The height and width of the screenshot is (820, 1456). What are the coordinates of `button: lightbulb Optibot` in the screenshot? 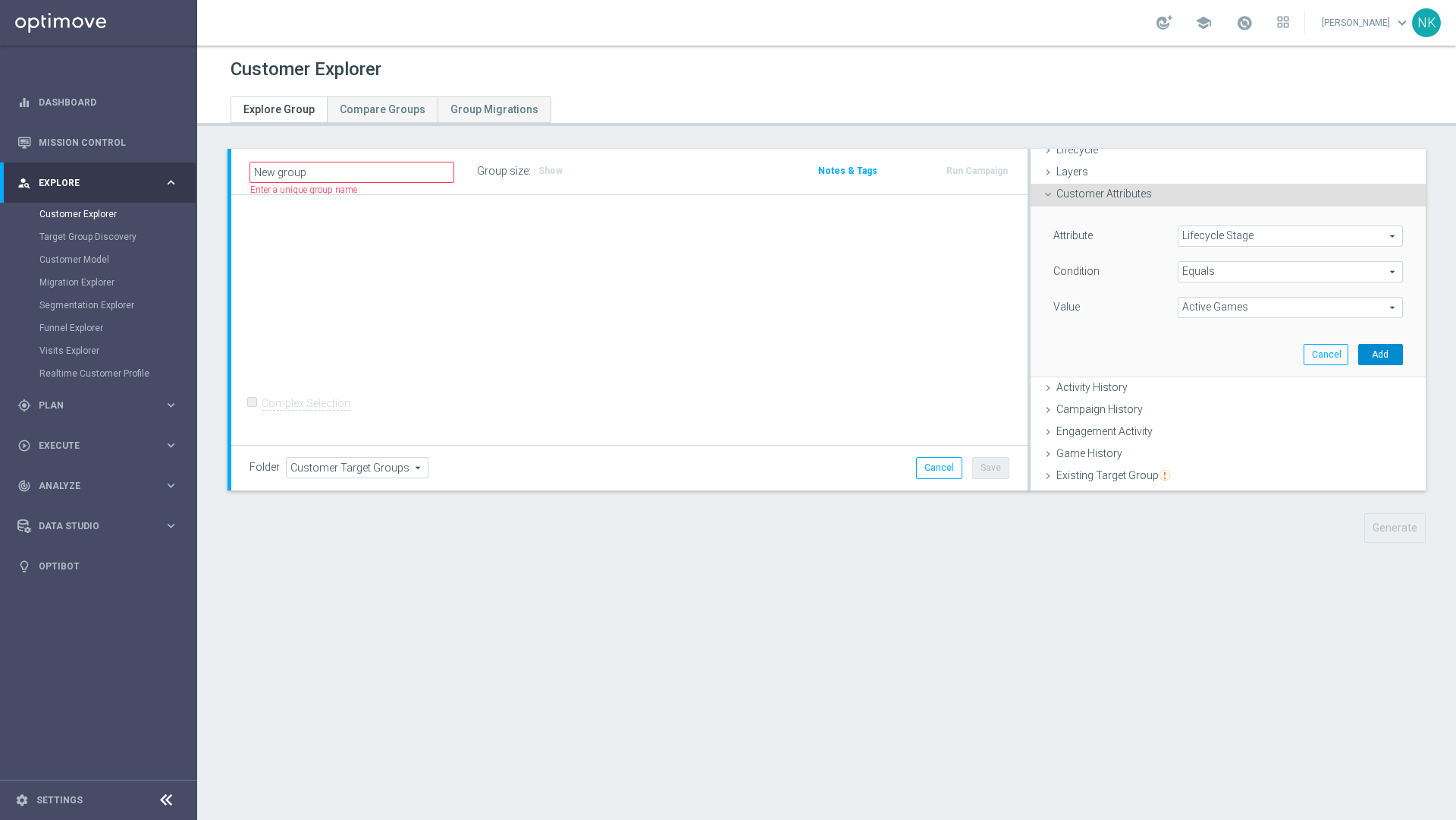 It's located at (98, 567).